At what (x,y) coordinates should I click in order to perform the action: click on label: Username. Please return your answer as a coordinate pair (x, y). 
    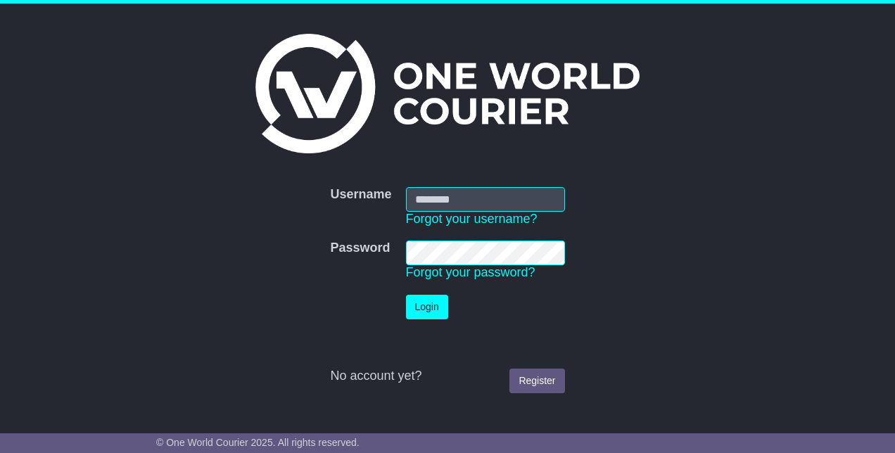
    Looking at the image, I should click on (360, 195).